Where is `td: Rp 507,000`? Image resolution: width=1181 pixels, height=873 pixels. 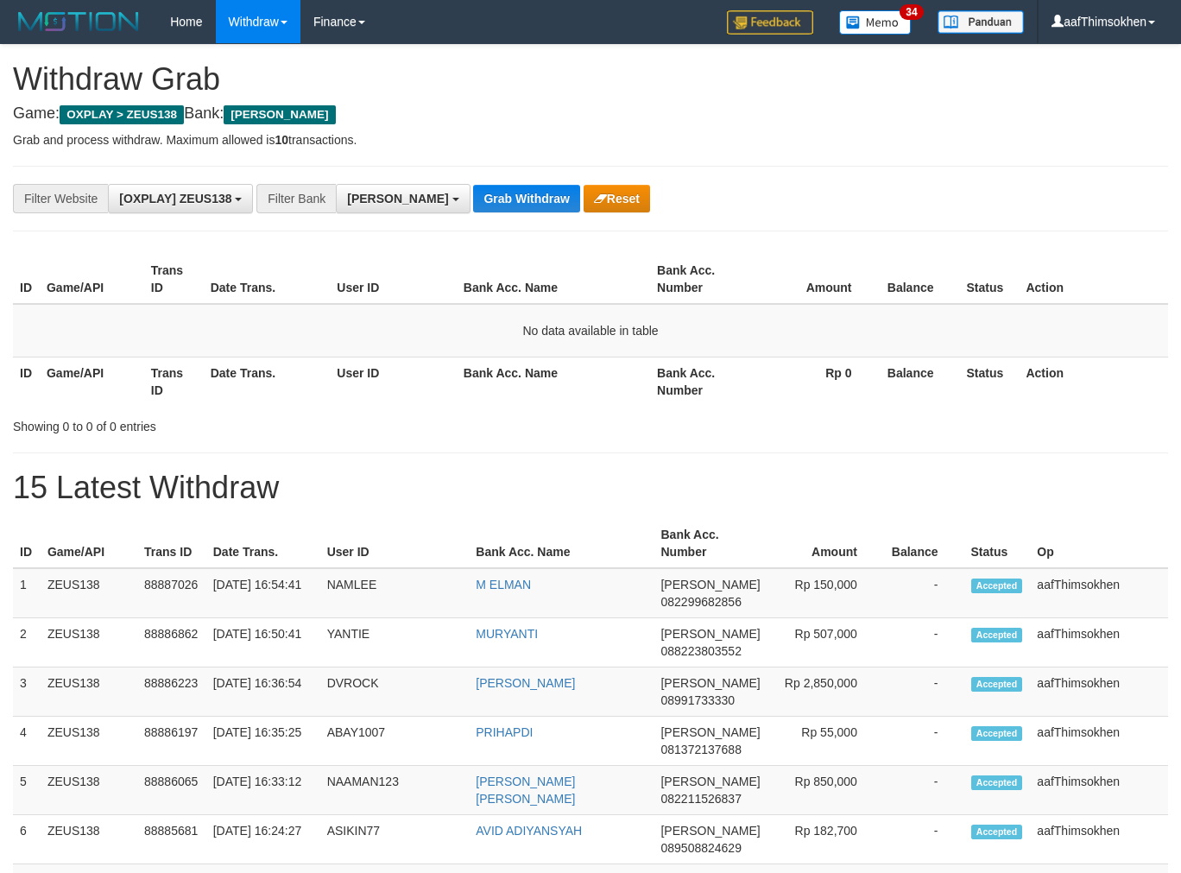 td: Rp 507,000 is located at coordinates (825, 642).